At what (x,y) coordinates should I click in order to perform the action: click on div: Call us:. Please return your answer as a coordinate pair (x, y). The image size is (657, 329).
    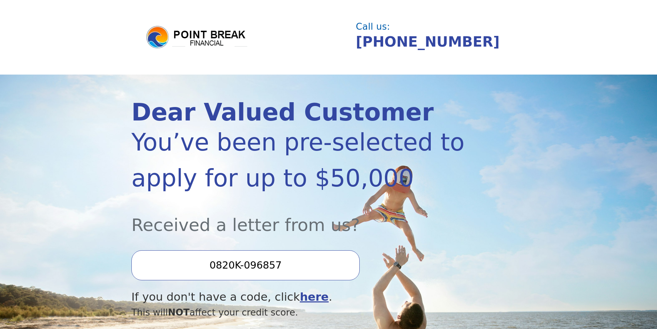
    Looking at the image, I should click on (438, 27).